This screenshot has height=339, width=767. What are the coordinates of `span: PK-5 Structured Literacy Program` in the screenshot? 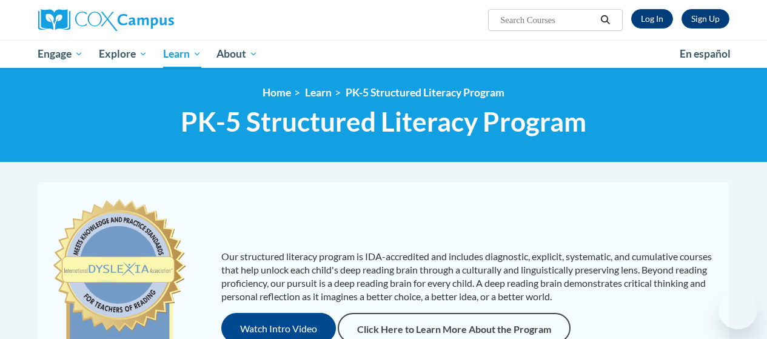 It's located at (383, 121).